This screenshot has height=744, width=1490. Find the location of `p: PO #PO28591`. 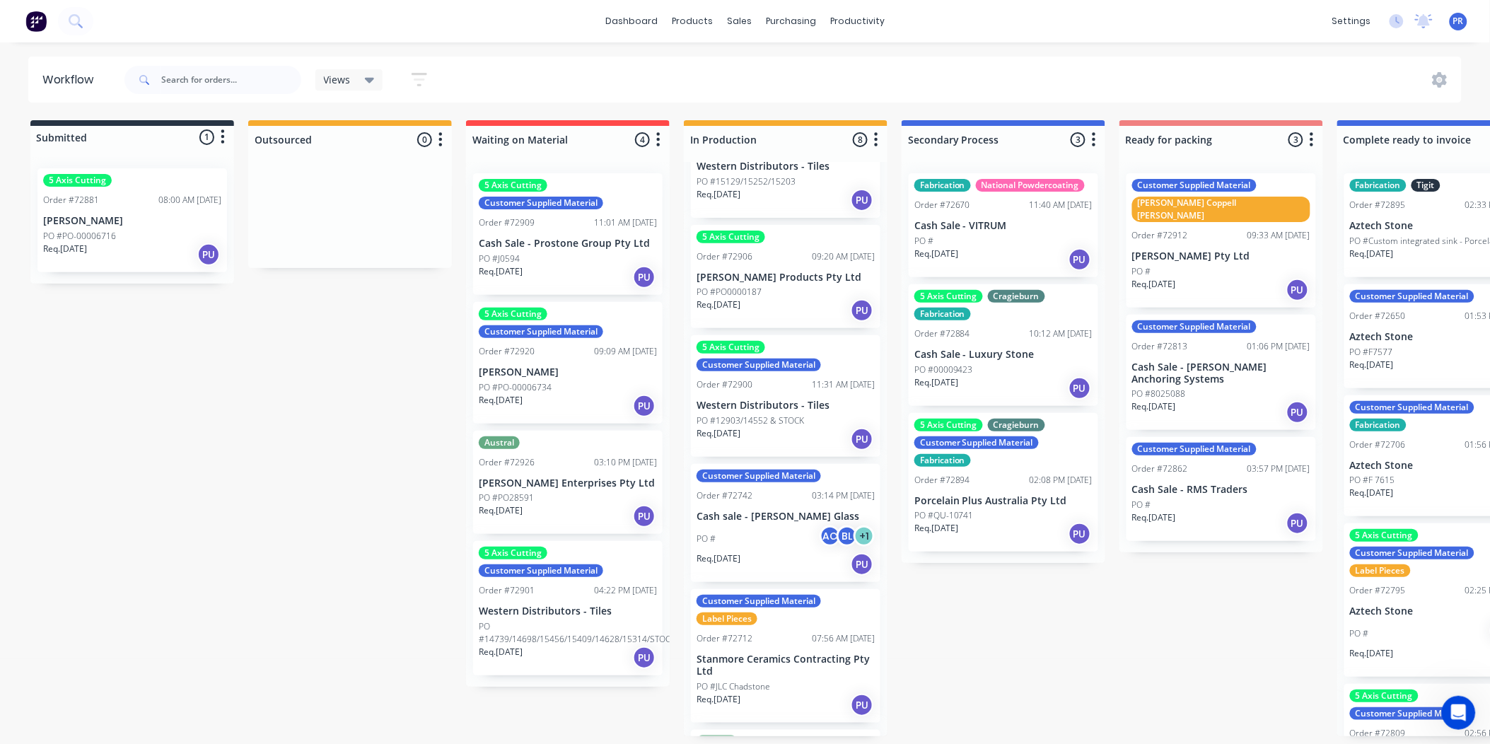

p: PO #PO28591 is located at coordinates (506, 498).